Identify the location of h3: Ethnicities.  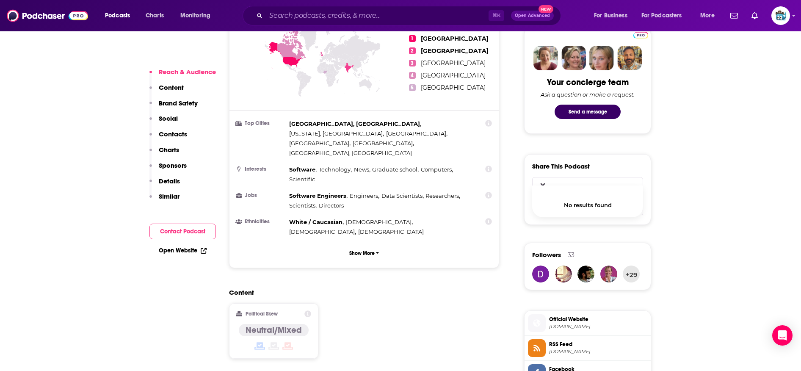
(261, 221).